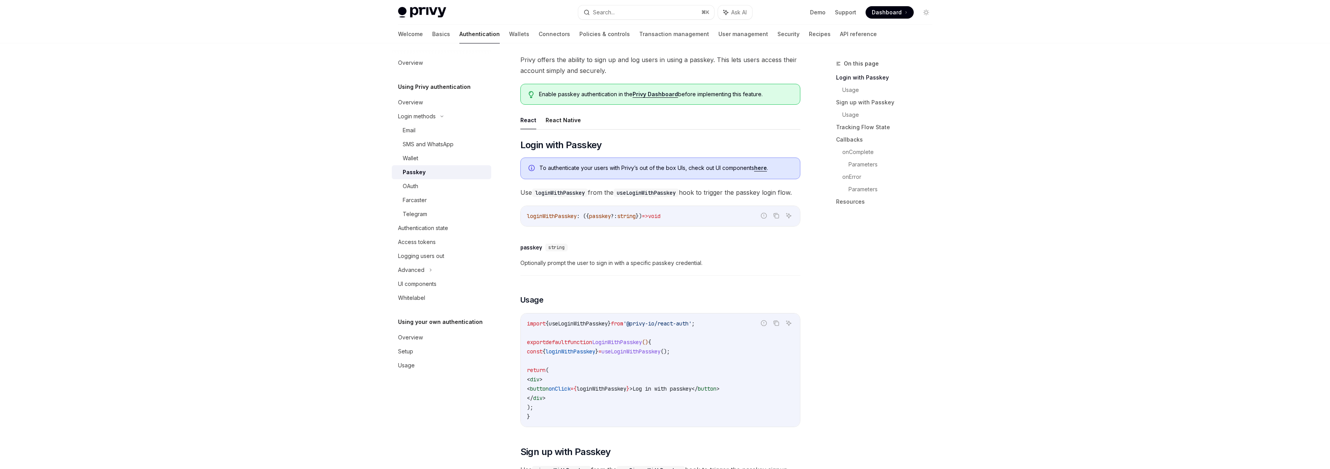 The width and height of the screenshot is (1330, 469). Describe the element at coordinates (626, 216) in the screenshot. I see `span: string` at that location.